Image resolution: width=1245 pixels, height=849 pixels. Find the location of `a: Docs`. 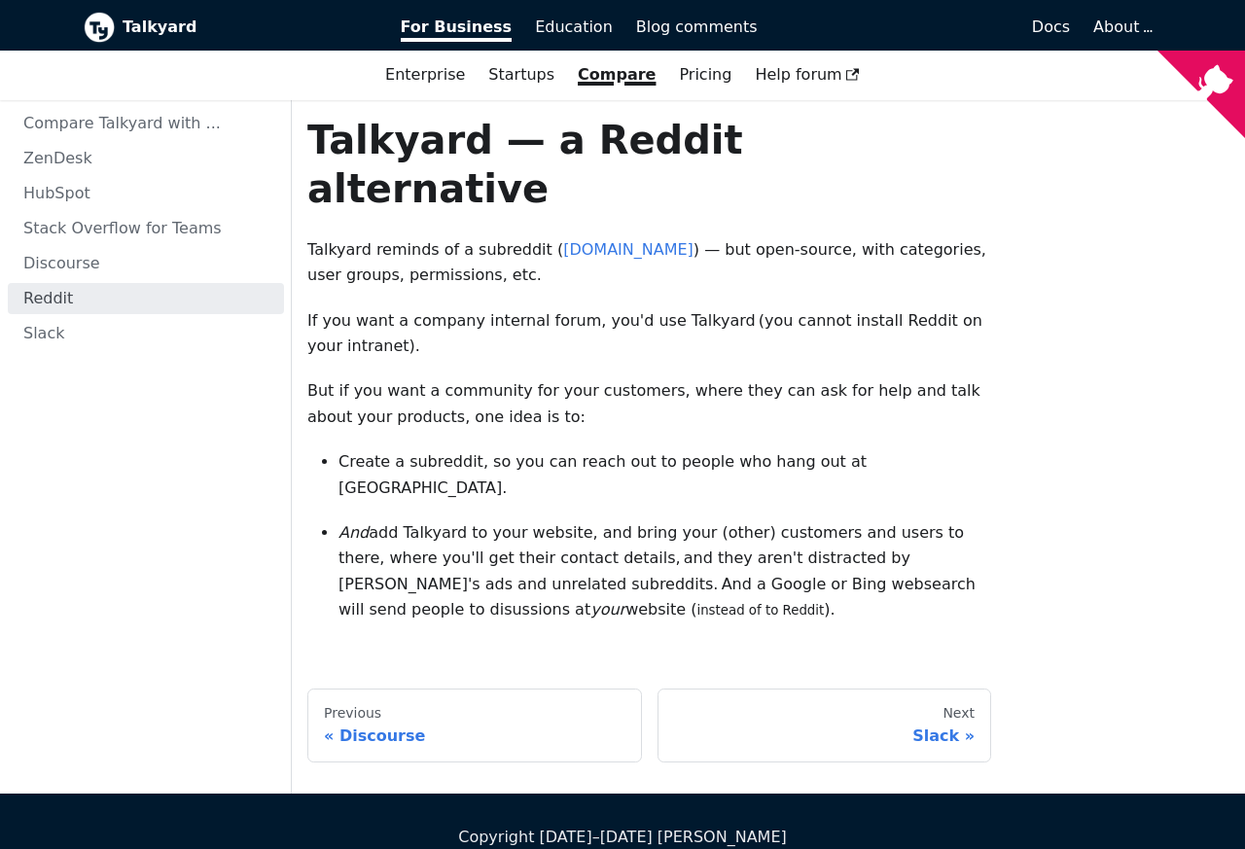

a: Docs is located at coordinates (926, 27).